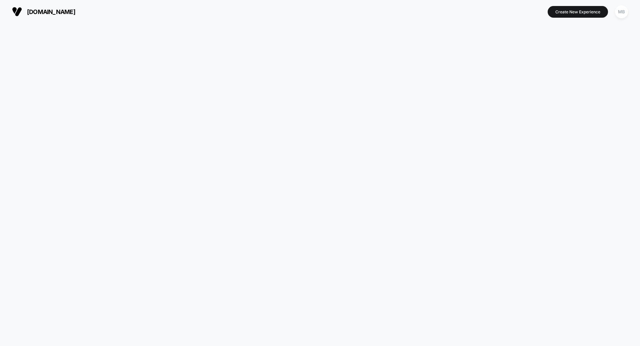 This screenshot has height=346, width=640. Describe the element at coordinates (621, 12) in the screenshot. I see `div: MB` at that location.